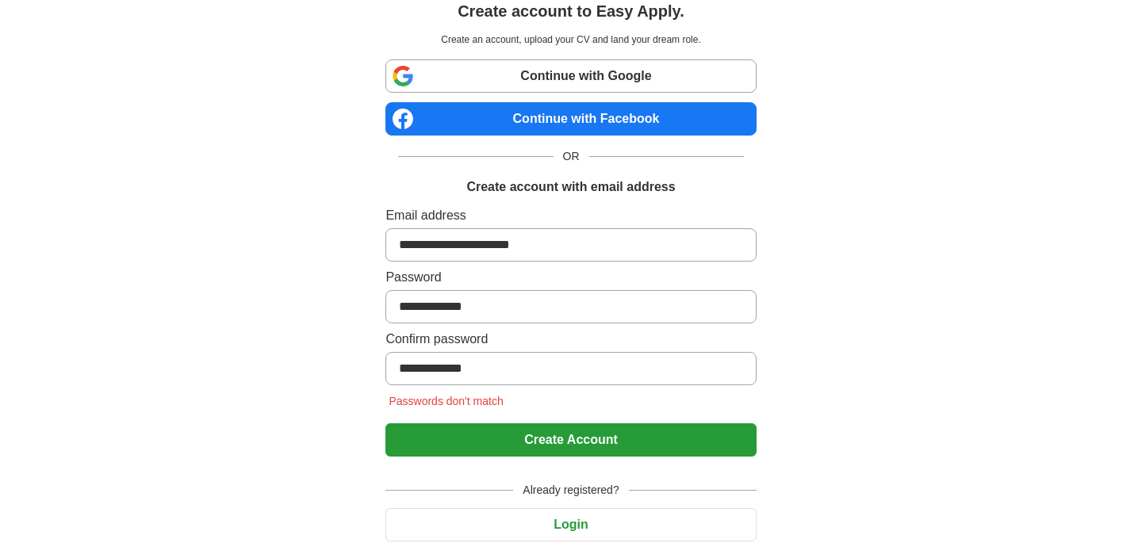 The width and height of the screenshot is (1142, 558). What do you see at coordinates (571, 156) in the screenshot?
I see `span: OR` at bounding box center [571, 156].